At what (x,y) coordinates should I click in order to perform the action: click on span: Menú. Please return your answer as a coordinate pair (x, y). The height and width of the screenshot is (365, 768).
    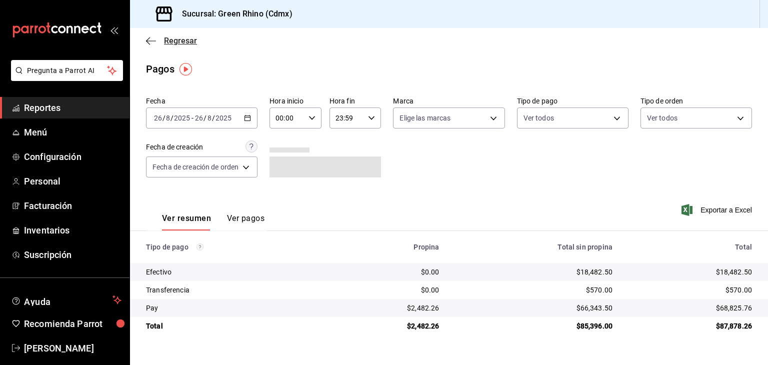
    Looking at the image, I should click on (72, 132).